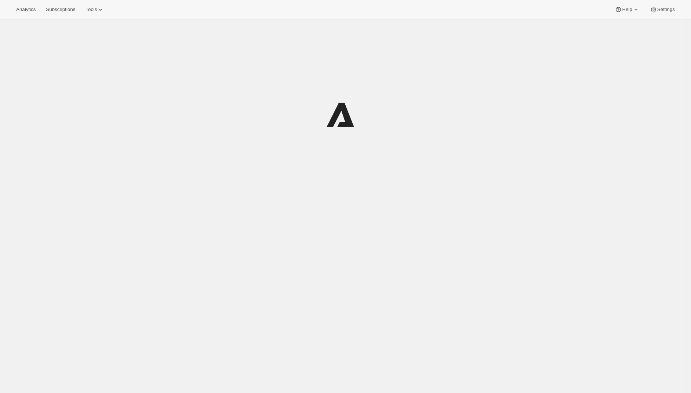 Image resolution: width=691 pixels, height=393 pixels. Describe the element at coordinates (26, 10) in the screenshot. I see `button: Analytics` at that location.